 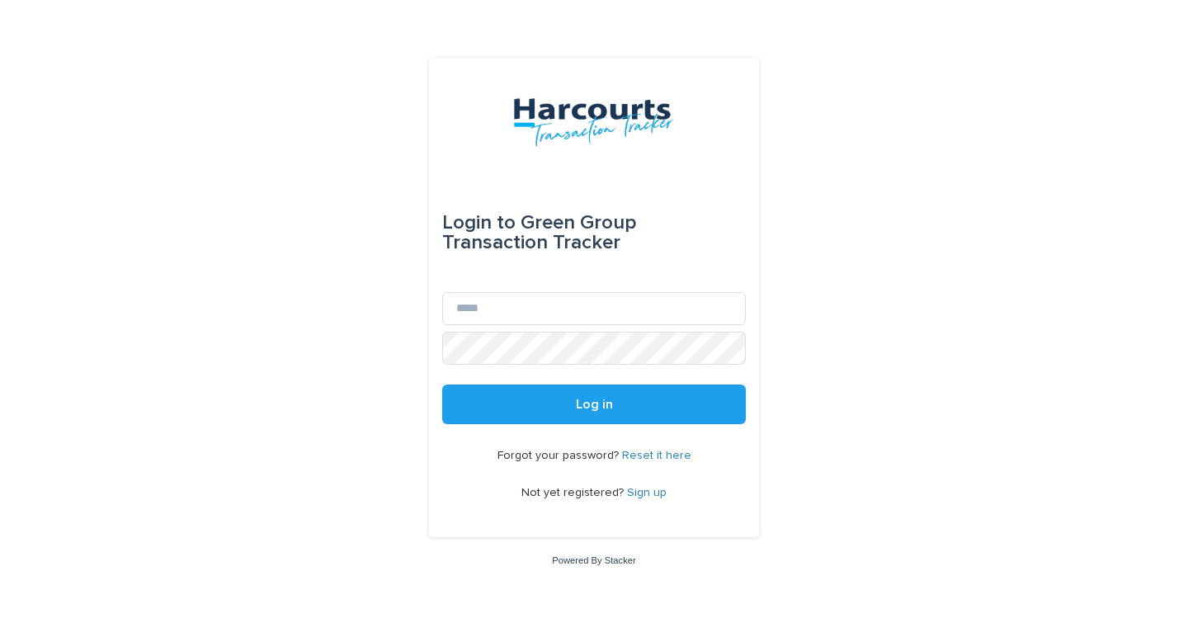 What do you see at coordinates (594, 404) in the screenshot?
I see `span: Log in` at bounding box center [594, 404].